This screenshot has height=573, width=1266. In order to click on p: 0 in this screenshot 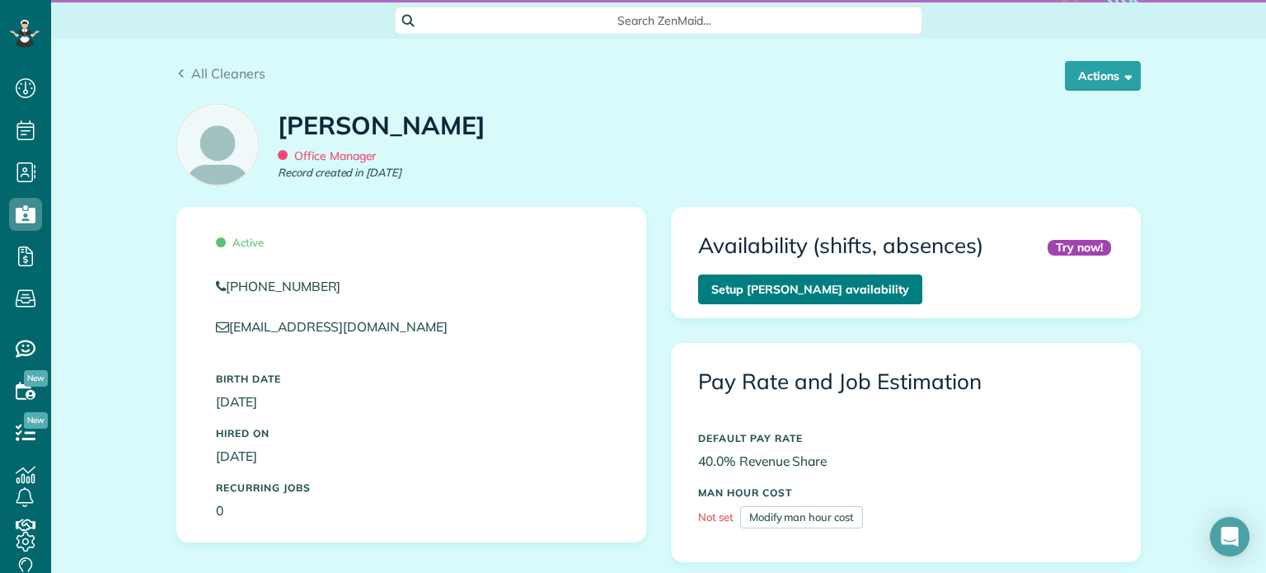, I will do `click(411, 510)`.